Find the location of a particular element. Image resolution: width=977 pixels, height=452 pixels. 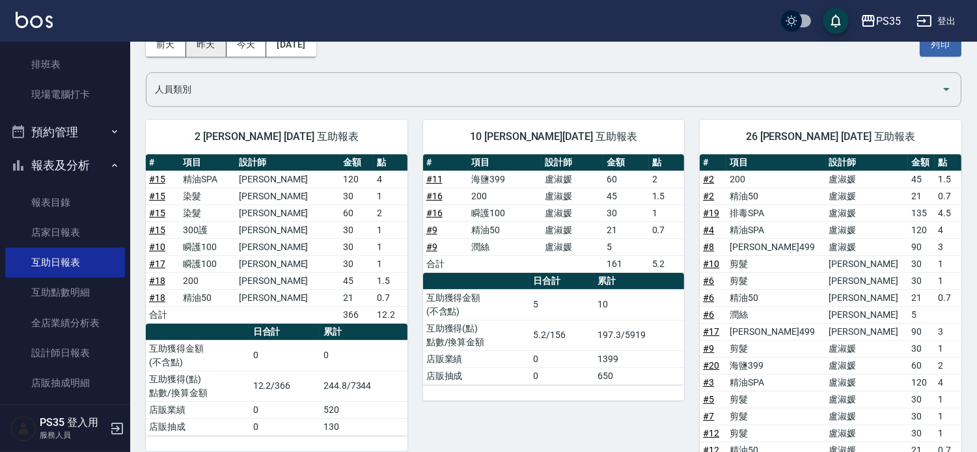

a: #10 is located at coordinates (157, 247).